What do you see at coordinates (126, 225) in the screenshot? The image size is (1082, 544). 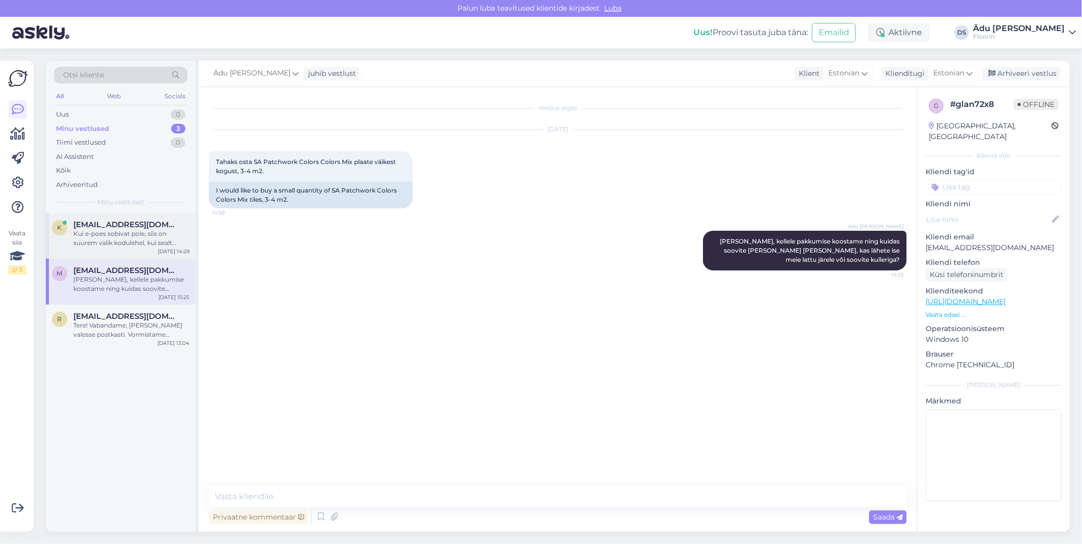 I see `span: kristiine17041995@gmail.com` at bounding box center [126, 225].